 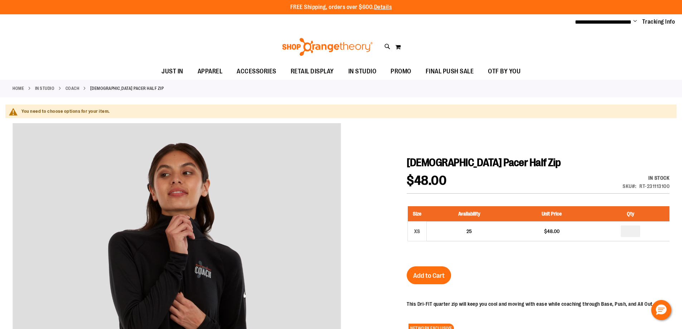 What do you see at coordinates (256, 72) in the screenshot?
I see `a: ACCESSORIES` at bounding box center [256, 72].